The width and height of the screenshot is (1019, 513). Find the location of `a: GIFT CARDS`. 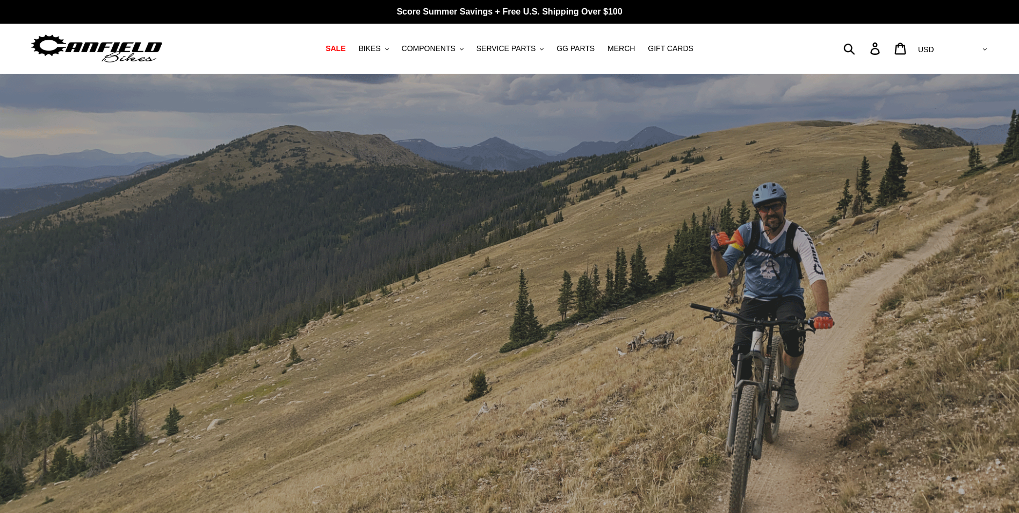

a: GIFT CARDS is located at coordinates (671, 48).